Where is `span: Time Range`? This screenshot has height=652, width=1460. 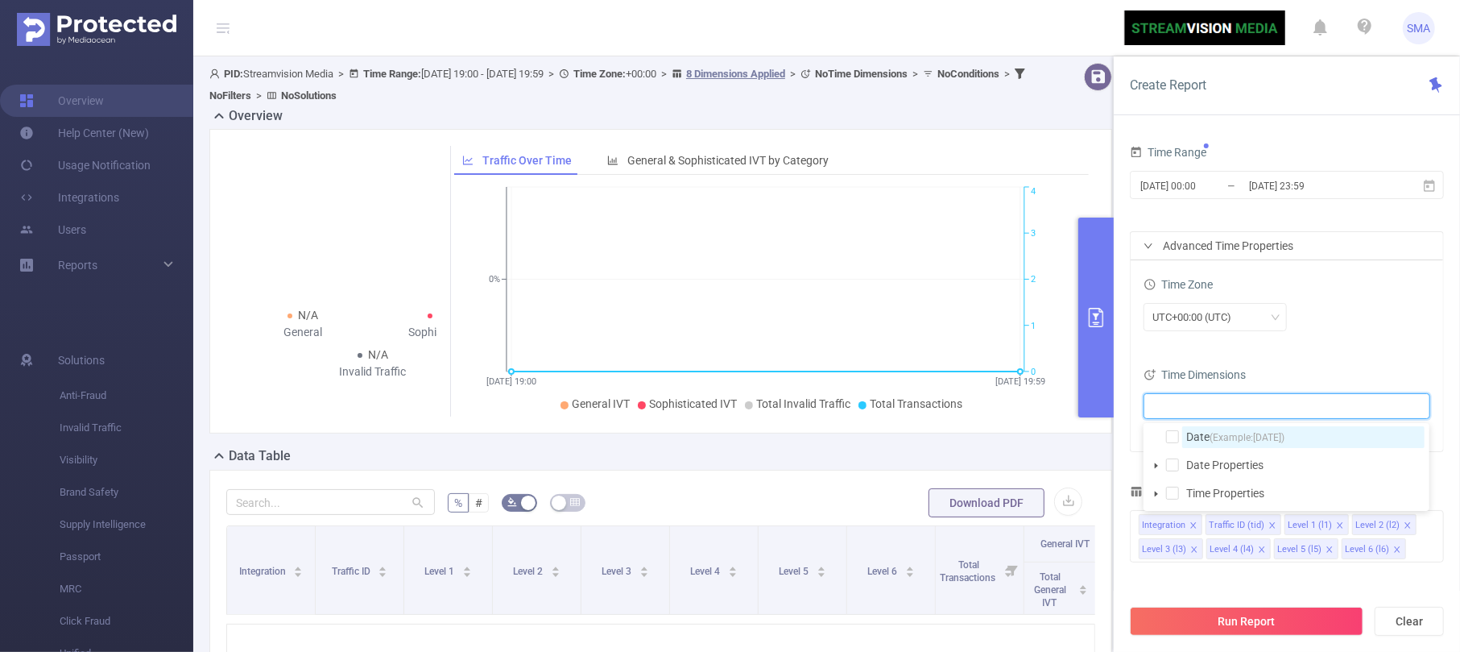 span: Time Range is located at coordinates (1168, 152).